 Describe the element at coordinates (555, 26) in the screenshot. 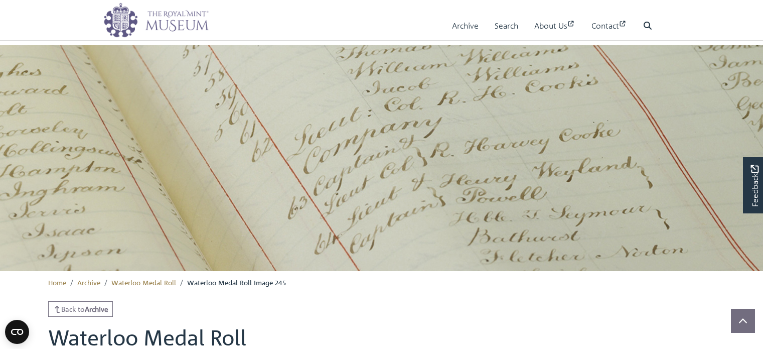

I see `a: About Us` at that location.